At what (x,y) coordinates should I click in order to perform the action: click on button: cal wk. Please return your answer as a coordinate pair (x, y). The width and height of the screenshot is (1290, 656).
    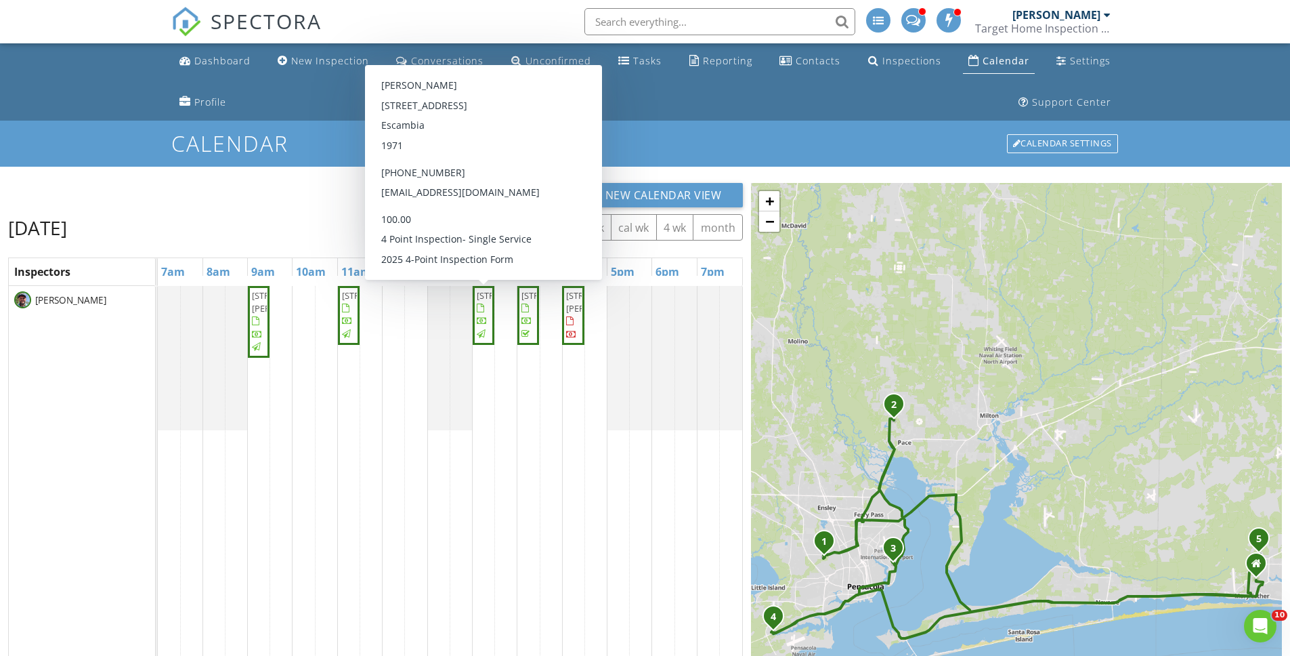
    Looking at the image, I should click on (634, 227).